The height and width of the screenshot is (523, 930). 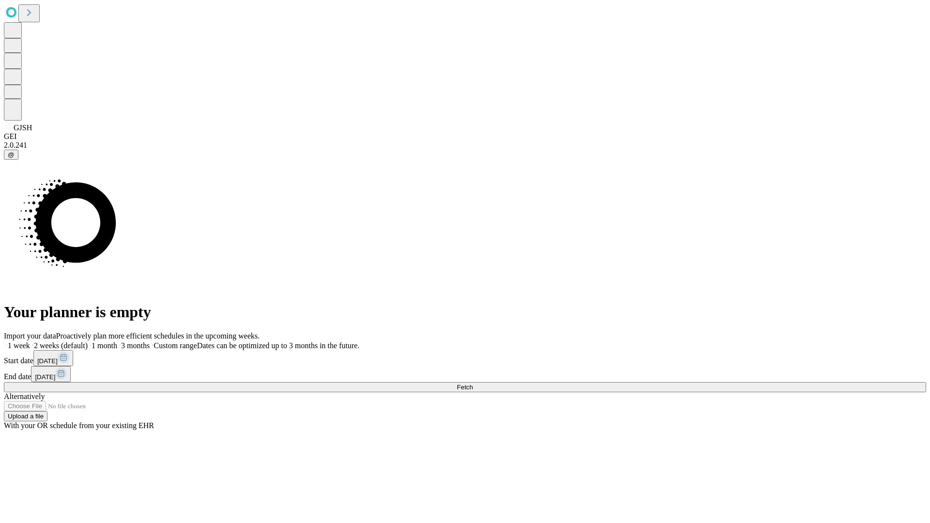 What do you see at coordinates (23, 127) in the screenshot?
I see `span: GJSH` at bounding box center [23, 127].